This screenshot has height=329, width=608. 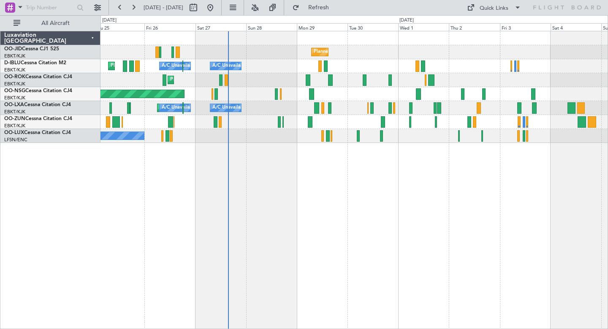 I want to click on a: LFSN/ENC, so click(x=16, y=139).